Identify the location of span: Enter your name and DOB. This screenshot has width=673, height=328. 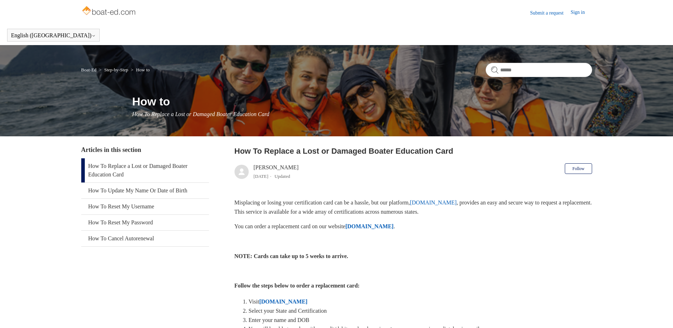
(279, 320).